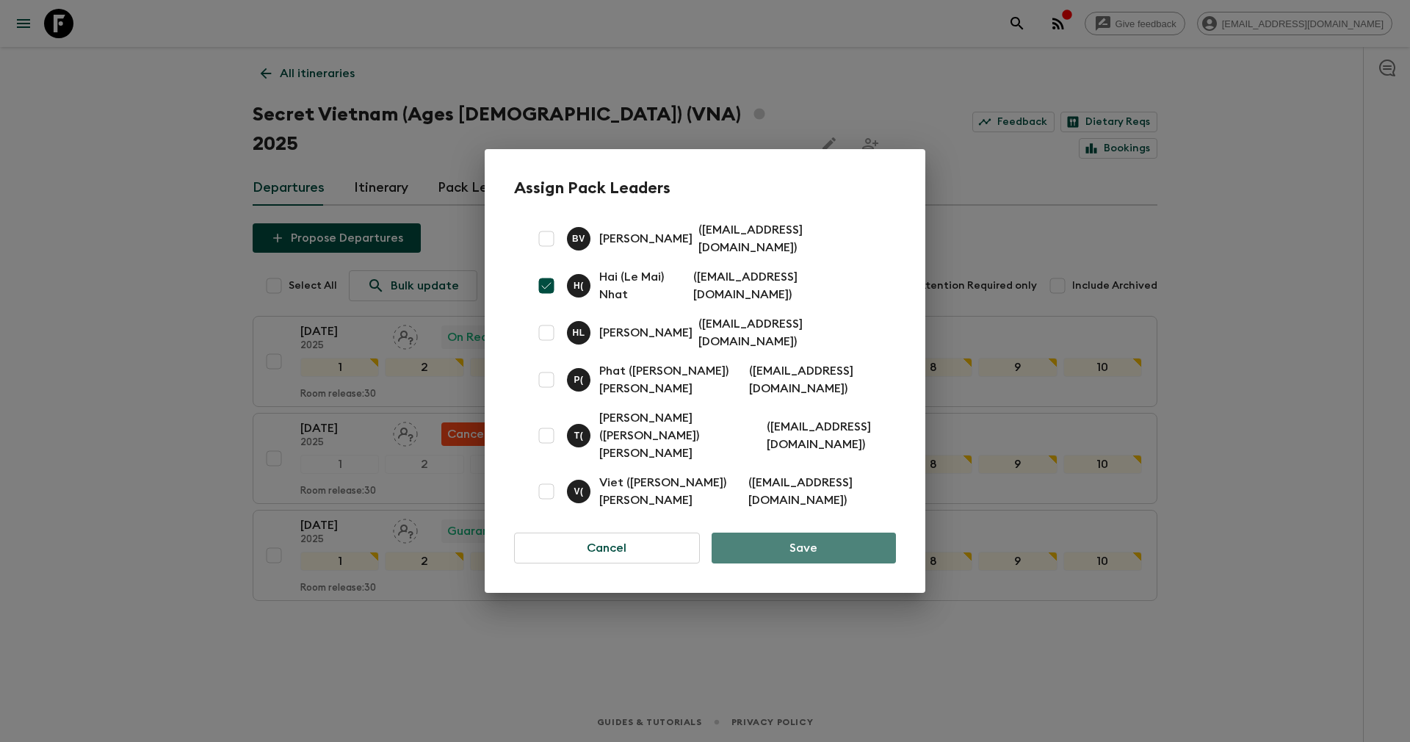  I want to click on p: B V, so click(579, 239).